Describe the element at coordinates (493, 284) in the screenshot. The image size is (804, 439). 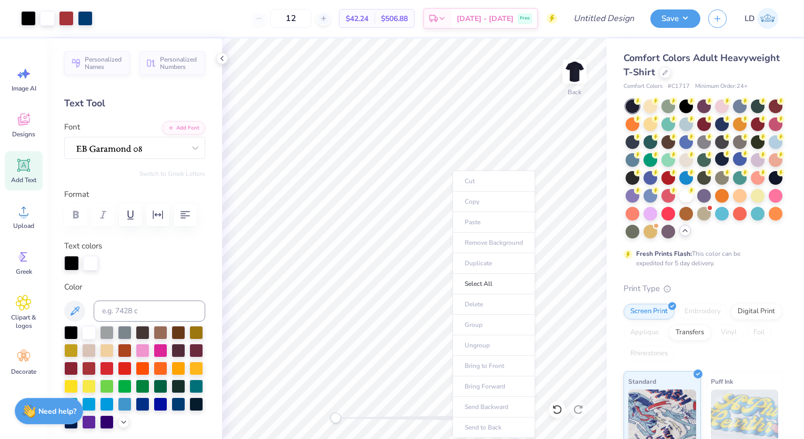
I see `li: Select All` at that location.